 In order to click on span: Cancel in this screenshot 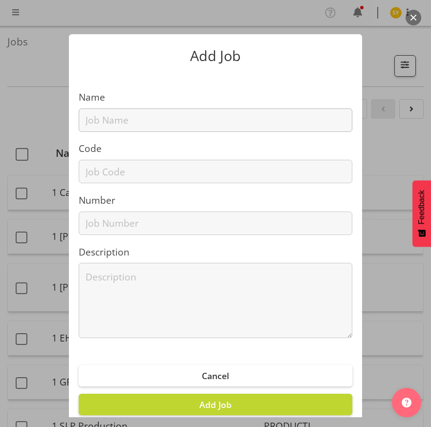, I will do `click(215, 376)`.